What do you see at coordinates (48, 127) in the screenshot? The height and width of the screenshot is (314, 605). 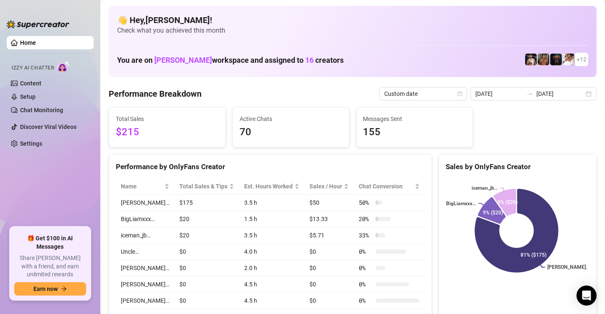 I see `a: Discover Viral Videos` at bounding box center [48, 127].